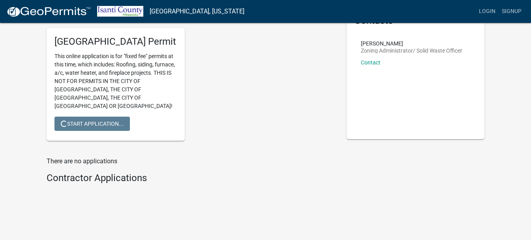 This screenshot has width=531, height=240. What do you see at coordinates (92, 123) in the screenshot?
I see `span: Start Application...` at bounding box center [92, 123].